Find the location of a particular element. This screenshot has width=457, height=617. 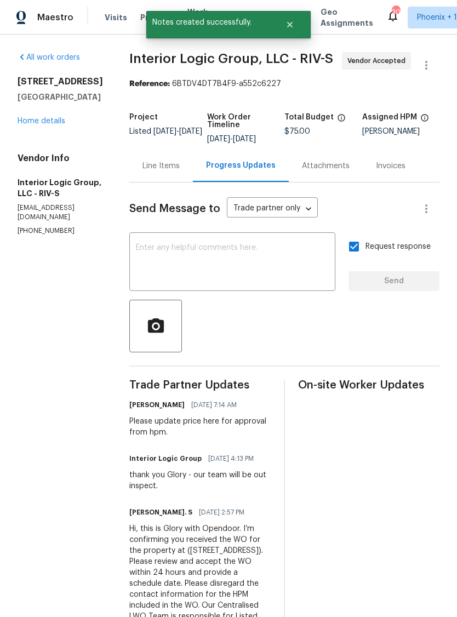

span: Visits is located at coordinates (116, 18).